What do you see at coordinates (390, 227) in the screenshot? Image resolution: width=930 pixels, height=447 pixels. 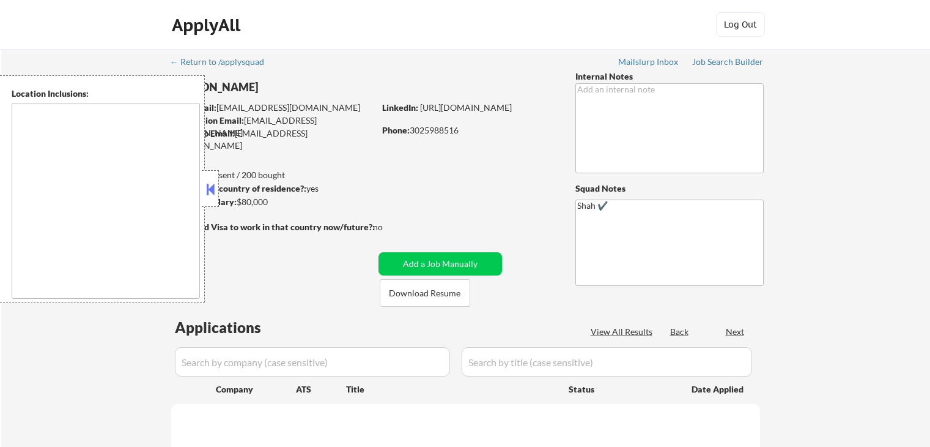 I see `div: no` at bounding box center [390, 227].